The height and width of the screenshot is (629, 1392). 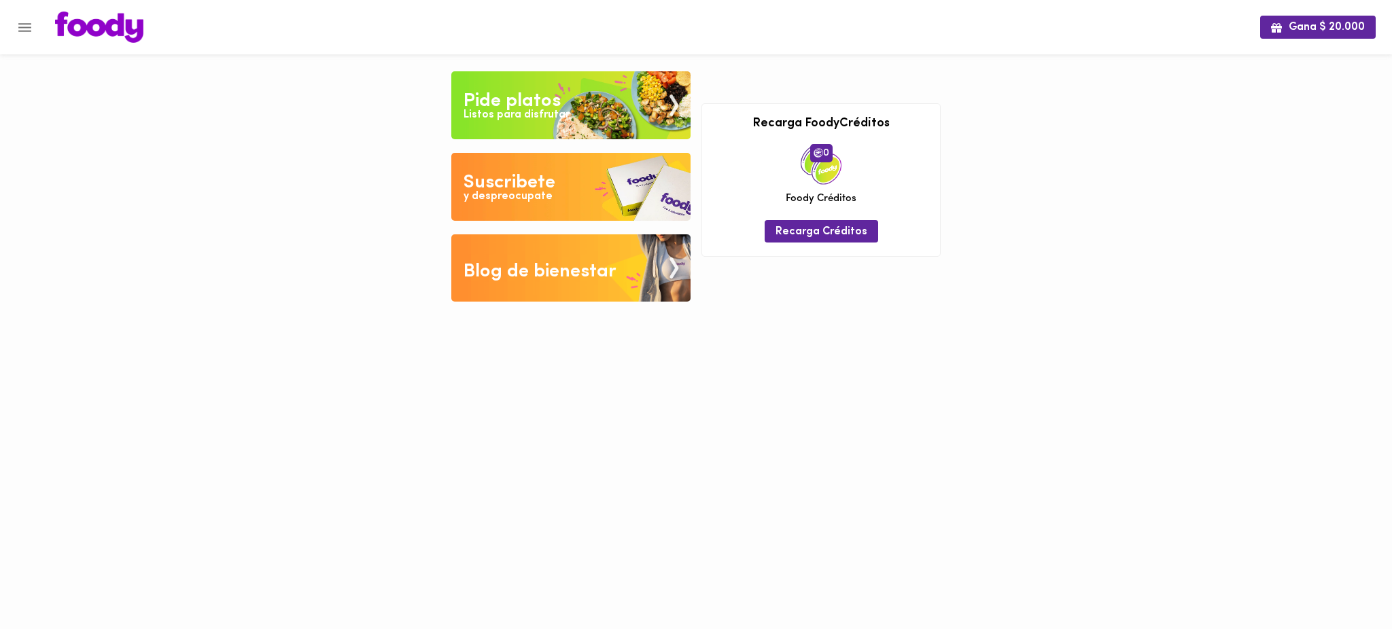 I want to click on div: y despreocupate, so click(x=508, y=196).